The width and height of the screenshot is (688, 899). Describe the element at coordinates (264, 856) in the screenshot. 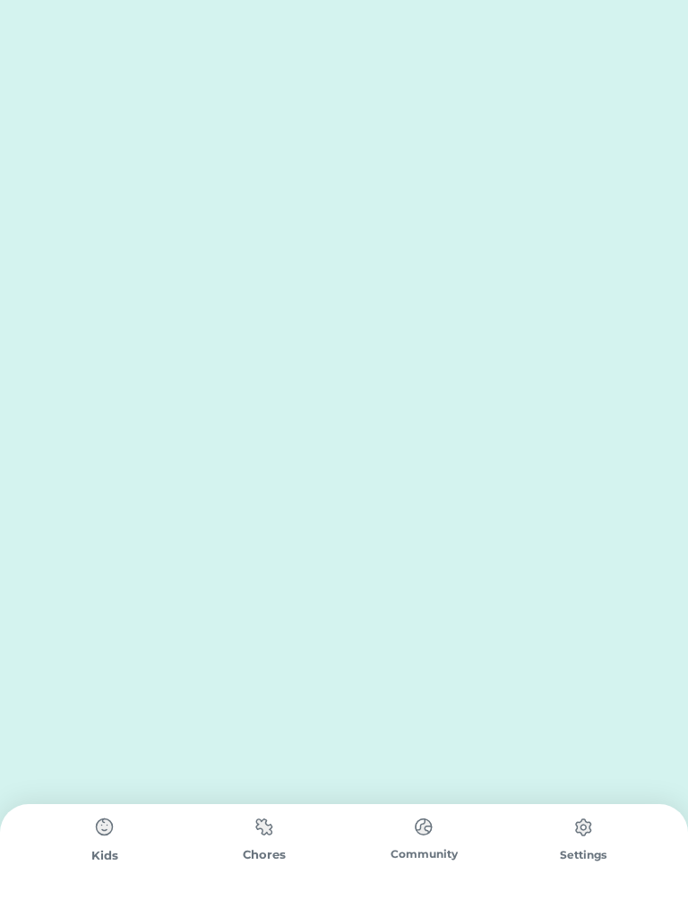

I see `div: Chores` at that location.